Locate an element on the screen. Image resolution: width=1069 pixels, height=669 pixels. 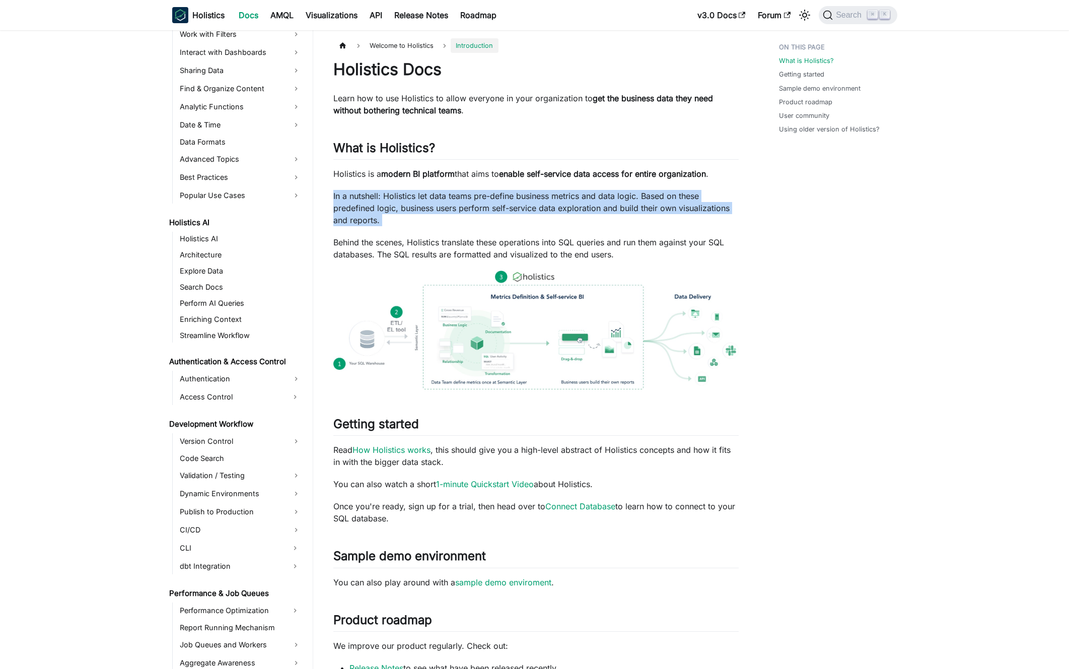
a: HolisticsHolistics is located at coordinates (198, 15).